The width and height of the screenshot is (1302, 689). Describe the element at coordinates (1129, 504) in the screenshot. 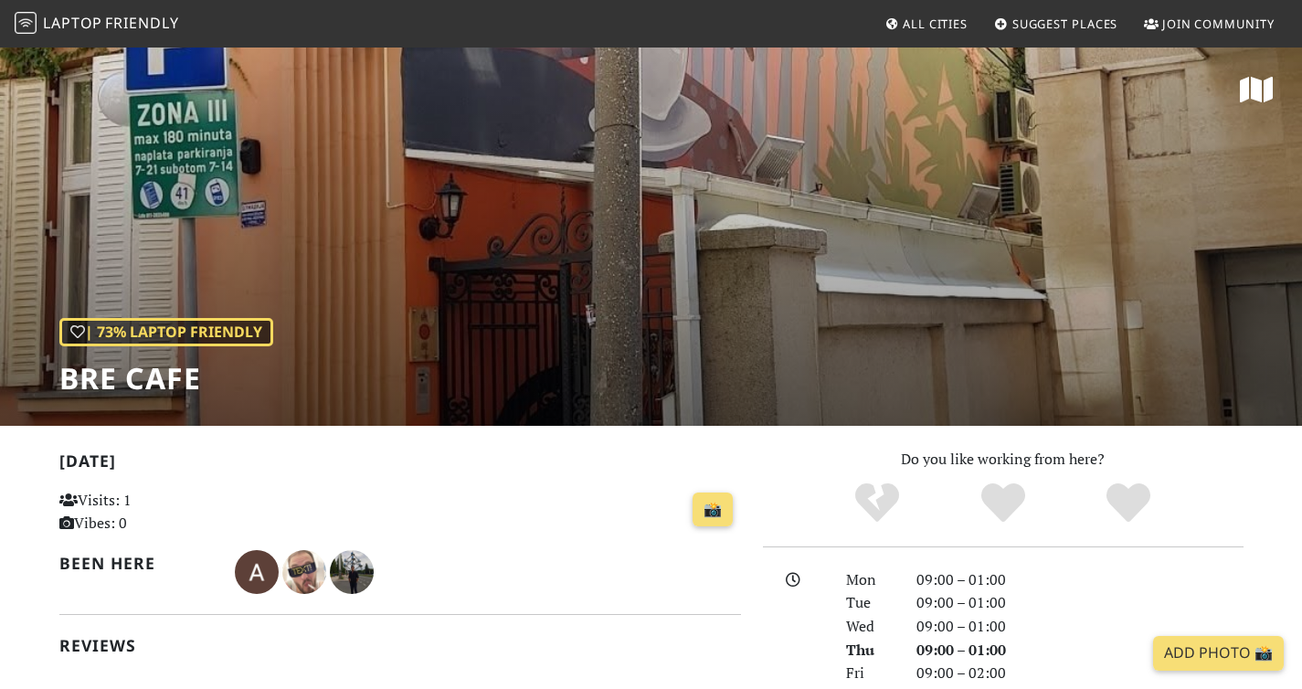

I see `div: Definitely!` at that location.